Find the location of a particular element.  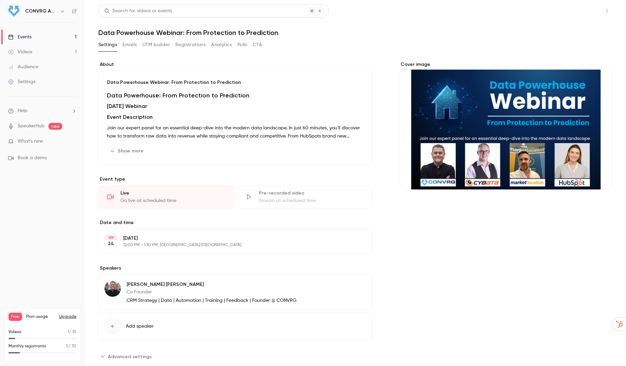

button: UTM builder is located at coordinates (156, 45).